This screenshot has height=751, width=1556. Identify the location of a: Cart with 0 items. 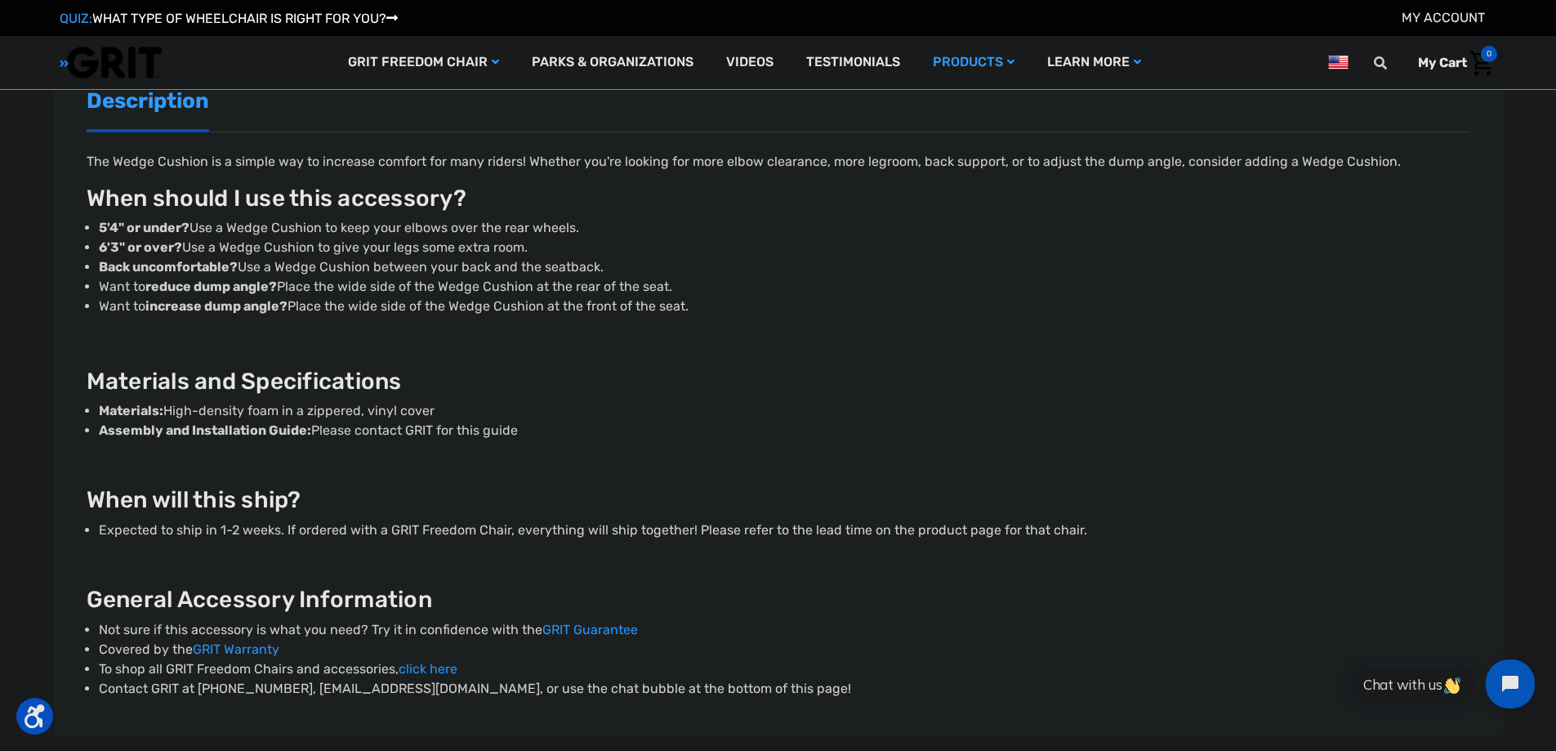
(1451, 63).